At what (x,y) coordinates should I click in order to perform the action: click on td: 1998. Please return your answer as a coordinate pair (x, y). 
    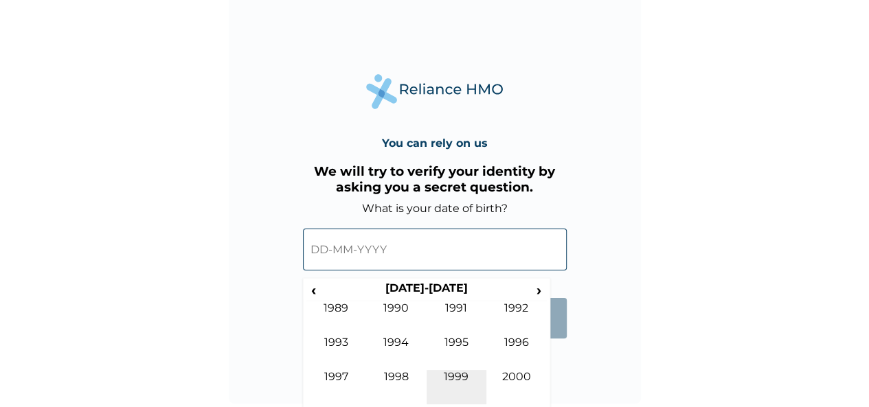
    Looking at the image, I should click on (396, 387).